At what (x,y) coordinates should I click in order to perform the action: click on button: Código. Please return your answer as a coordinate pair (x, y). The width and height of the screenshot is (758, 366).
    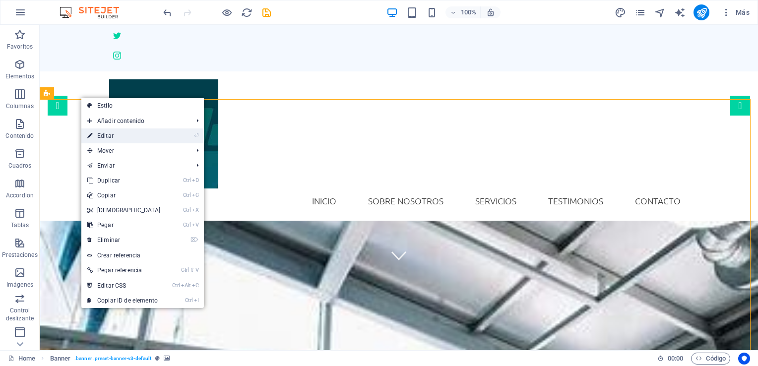
    Looking at the image, I should click on (710, 359).